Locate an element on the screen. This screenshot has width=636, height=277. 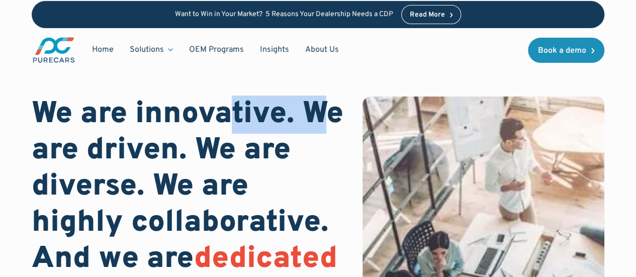
img: purecars logo is located at coordinates (54, 50).